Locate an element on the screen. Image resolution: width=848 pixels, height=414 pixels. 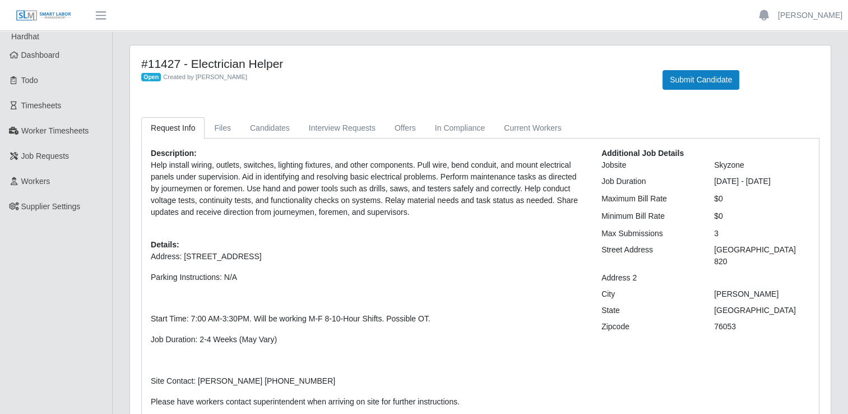
span: Supplier Settings is located at coordinates (51, 206).